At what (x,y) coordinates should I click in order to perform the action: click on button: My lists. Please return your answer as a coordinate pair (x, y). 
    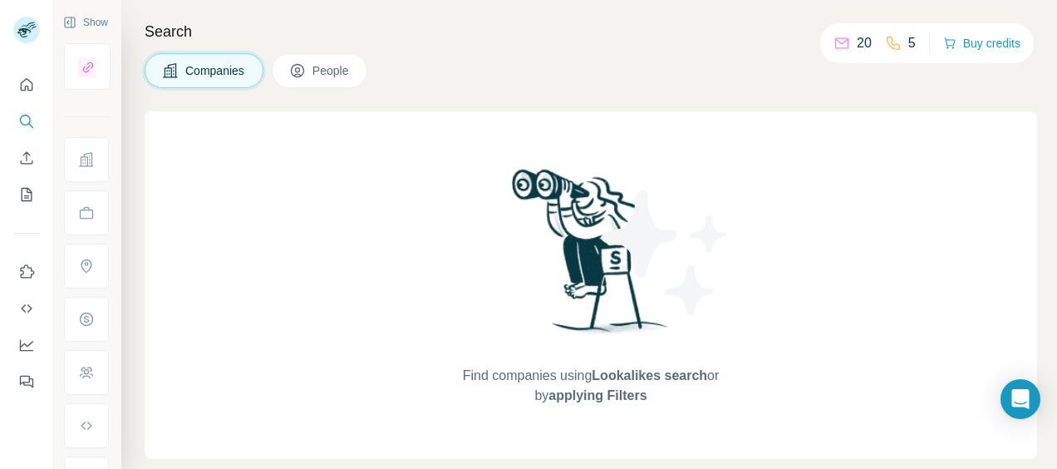
    Looking at the image, I should click on (27, 194).